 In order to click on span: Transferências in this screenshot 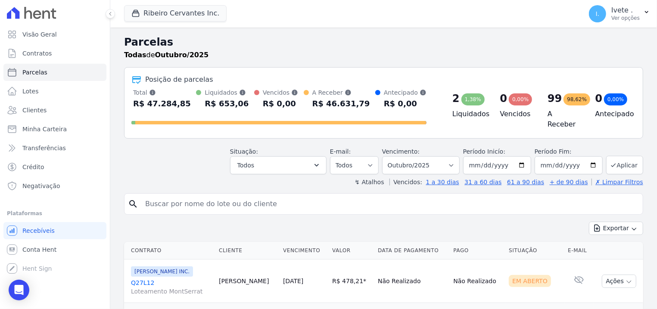, I will do `click(44, 148)`.